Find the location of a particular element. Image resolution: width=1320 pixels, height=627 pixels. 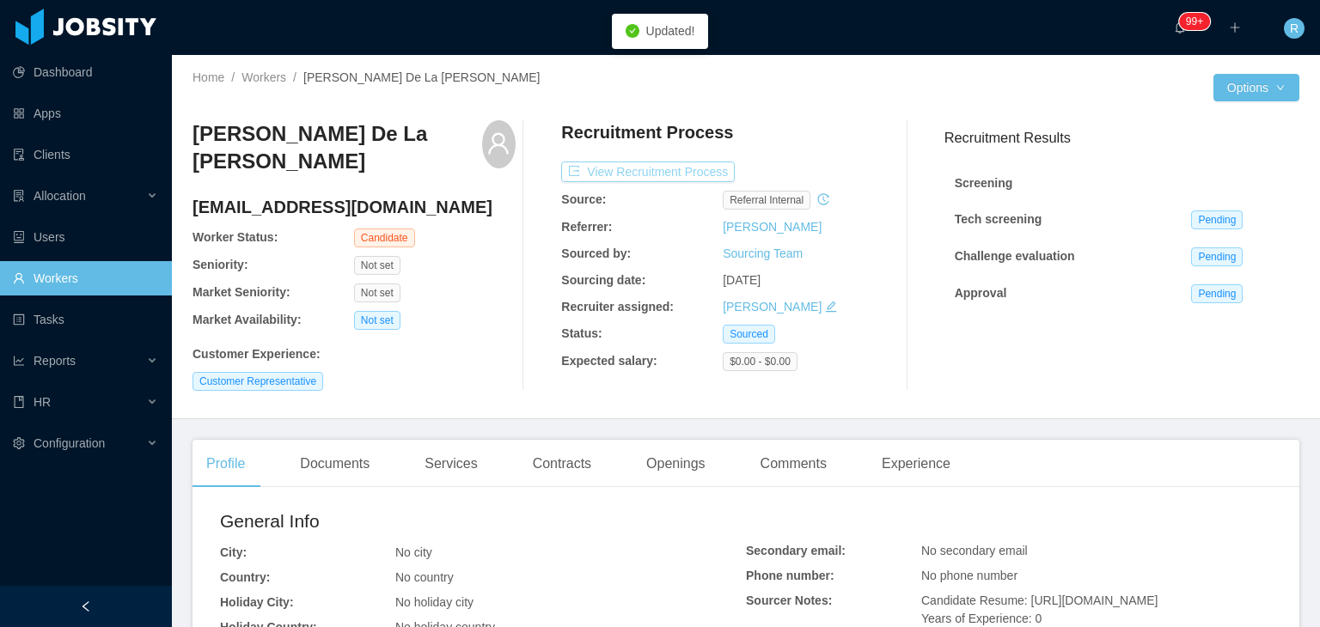

b: Secondary email: is located at coordinates (796, 551).